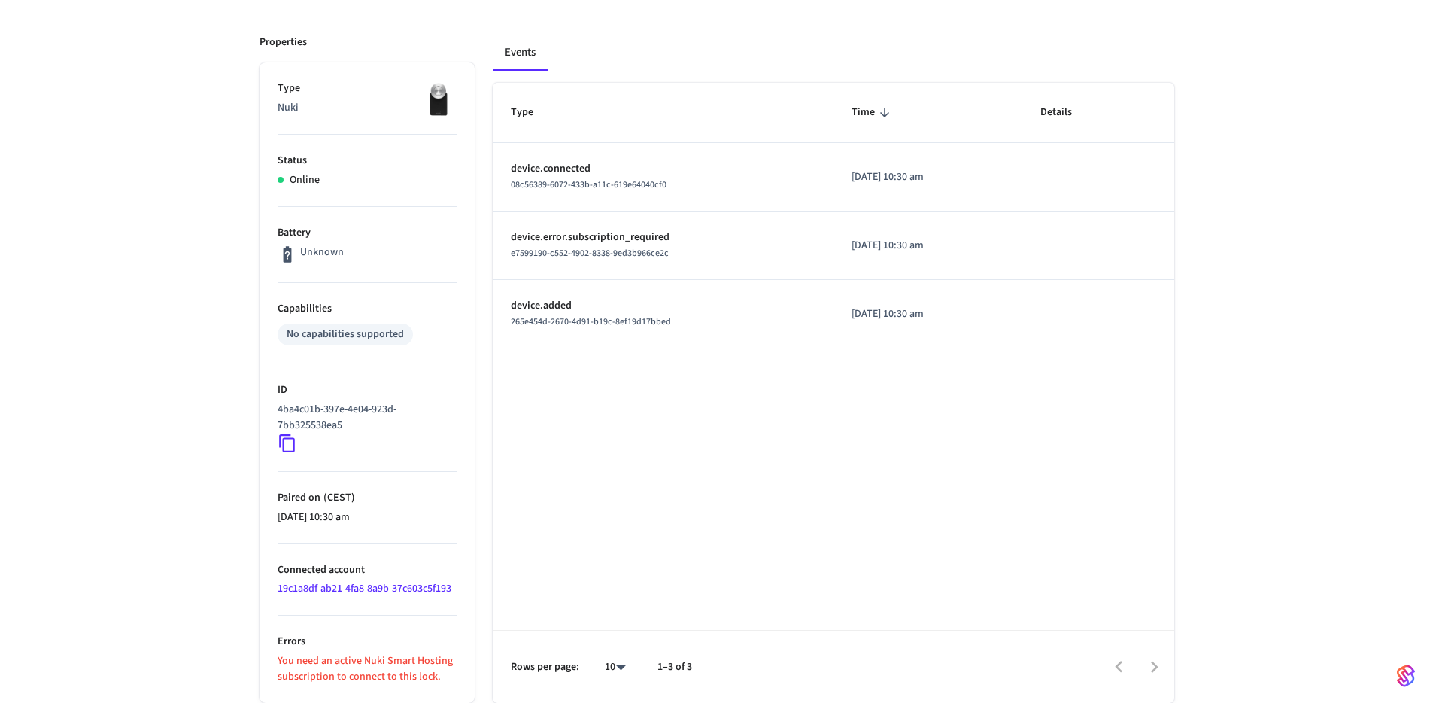 This screenshot has height=703, width=1433. I want to click on div: ant example, so click(834, 53).